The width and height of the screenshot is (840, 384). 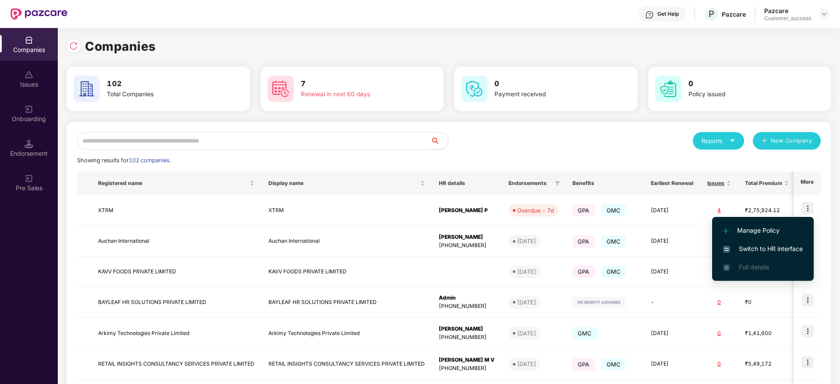 I want to click on div: ₹5,49,172, so click(x=767, y=364).